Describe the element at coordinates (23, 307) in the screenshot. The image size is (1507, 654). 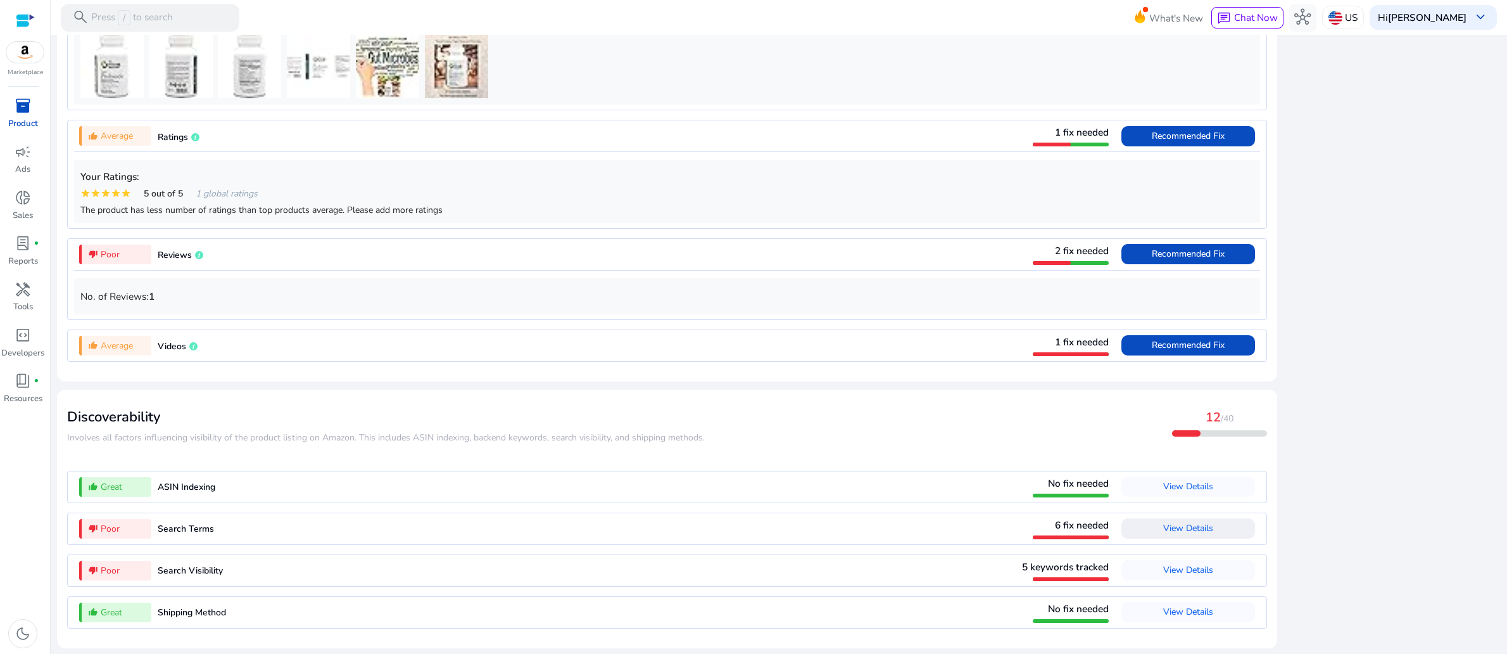
I see `p: Tools` at that location.